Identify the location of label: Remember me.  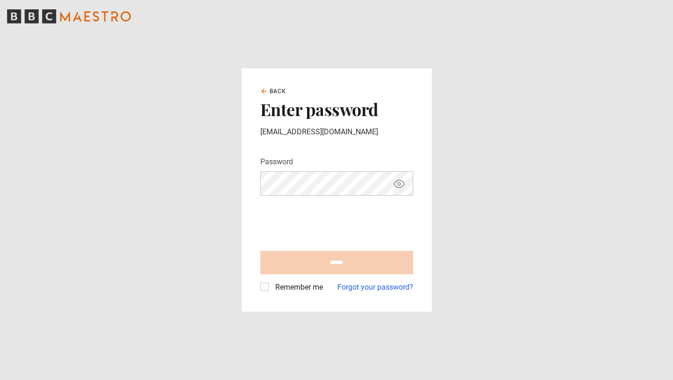
(297, 287).